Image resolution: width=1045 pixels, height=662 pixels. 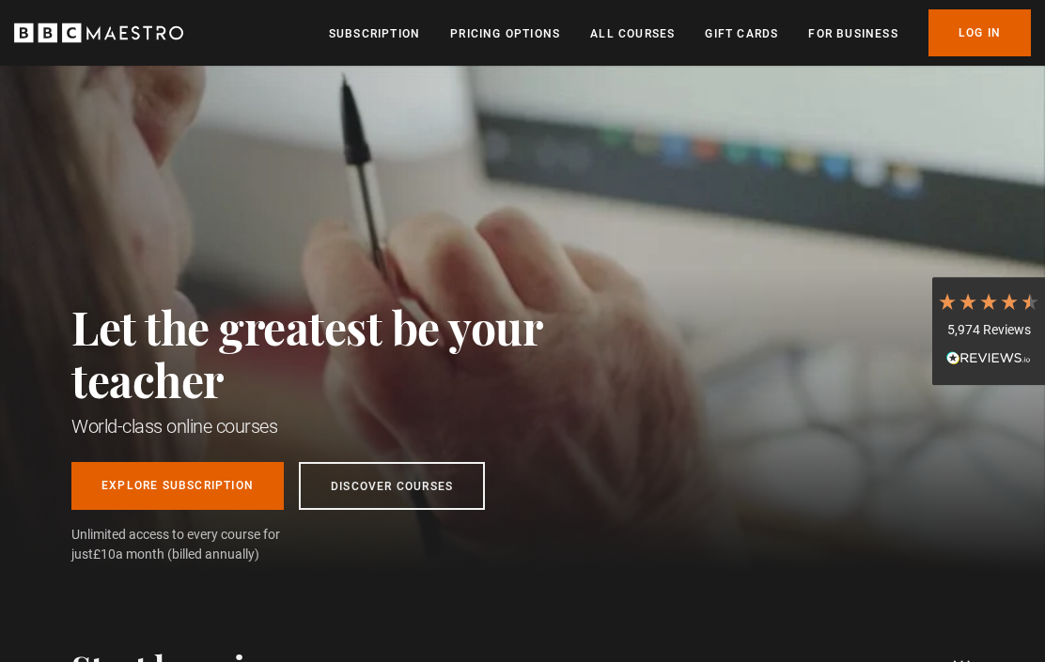 I want to click on a: Explore Subscription, so click(x=178, y=486).